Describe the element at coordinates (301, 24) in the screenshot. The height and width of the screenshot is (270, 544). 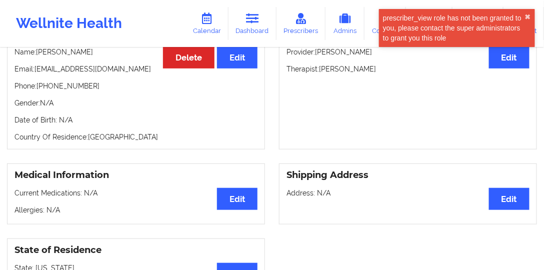
I see `a: Prescribers` at that location.